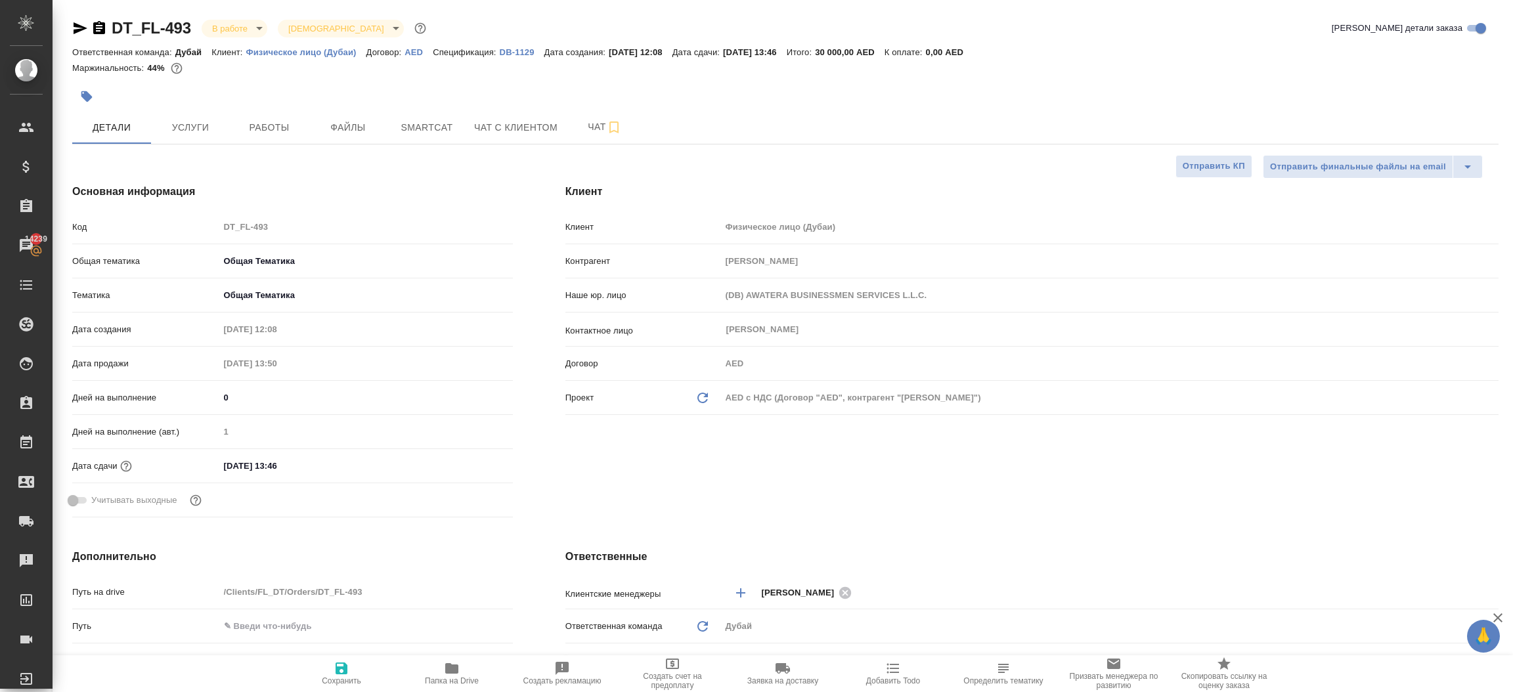 Image resolution: width=1513 pixels, height=692 pixels. Describe the element at coordinates (522, 51) in the screenshot. I see `a: DB-1129` at that location.